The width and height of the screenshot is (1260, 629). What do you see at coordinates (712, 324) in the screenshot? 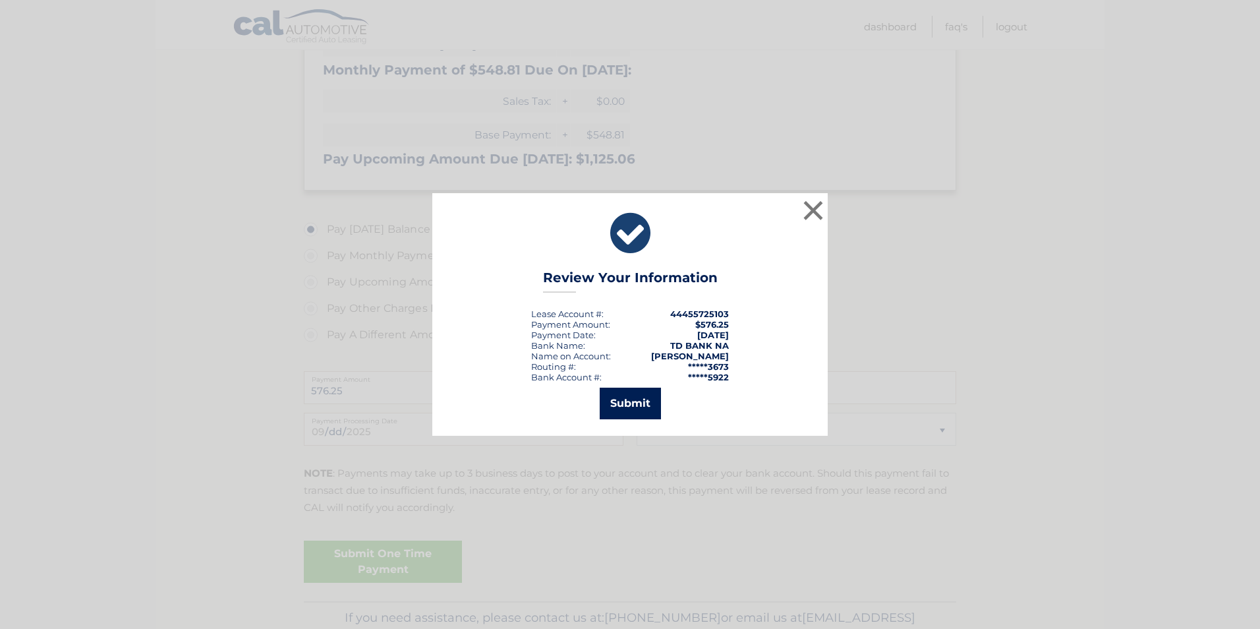
I see `span: $576.25` at bounding box center [712, 324].